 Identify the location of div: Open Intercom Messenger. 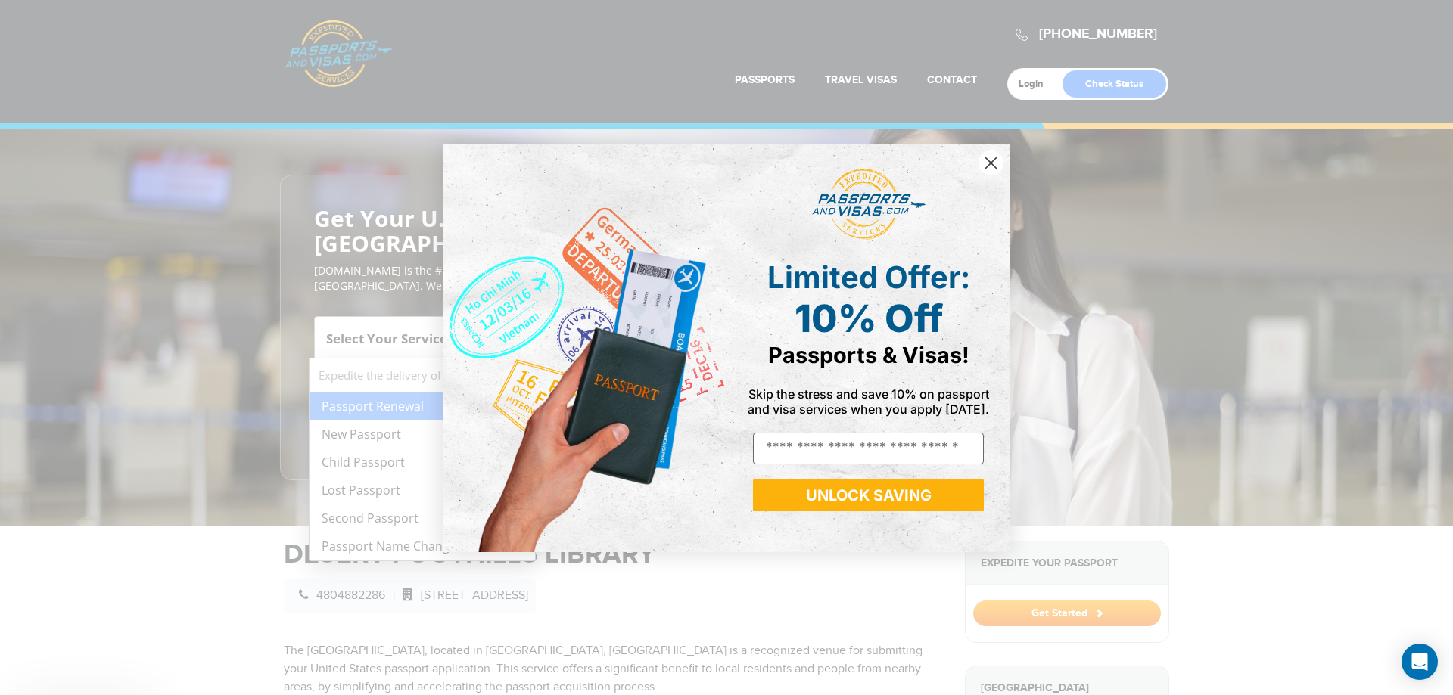
(1419, 662).